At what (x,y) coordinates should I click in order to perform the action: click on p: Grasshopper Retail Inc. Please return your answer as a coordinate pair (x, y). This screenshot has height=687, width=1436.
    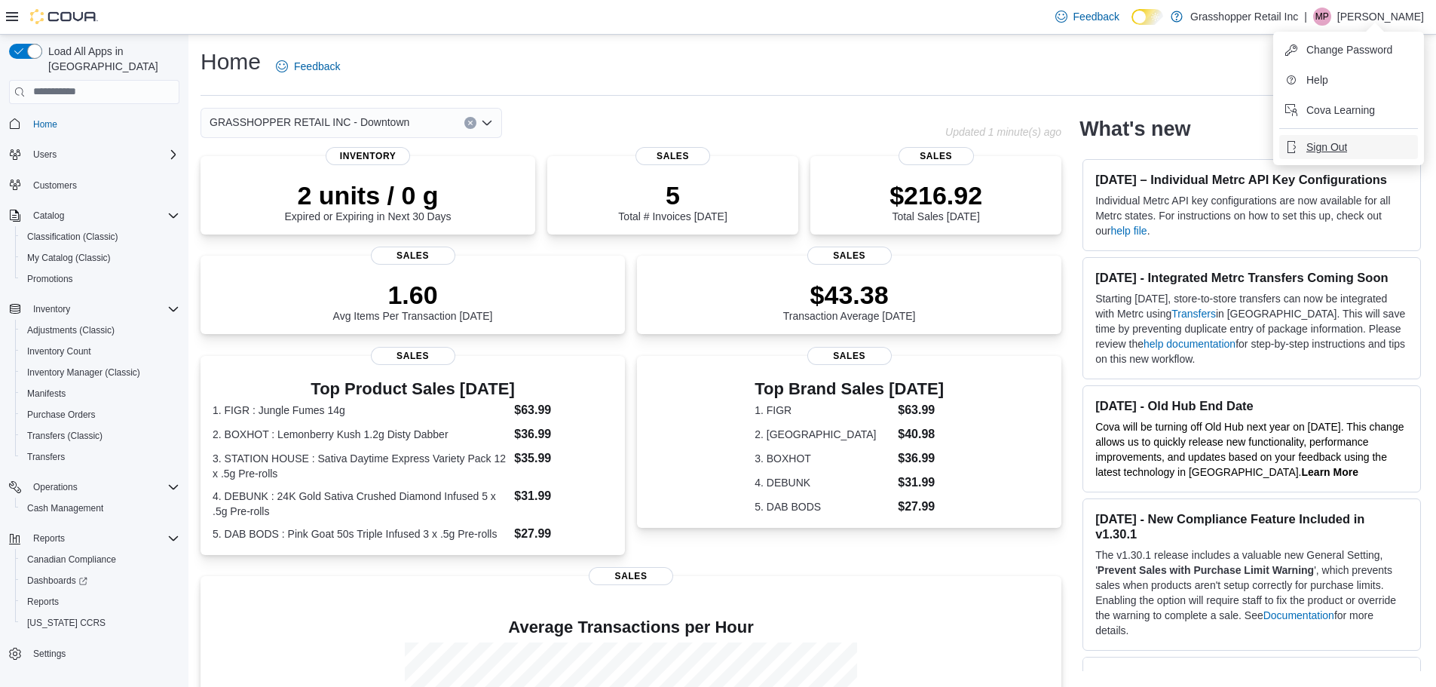
    Looking at the image, I should click on (1244, 17).